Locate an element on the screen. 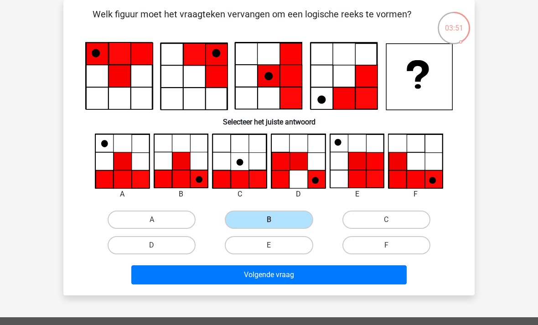 The height and width of the screenshot is (325, 538). div: F is located at coordinates (416, 194).